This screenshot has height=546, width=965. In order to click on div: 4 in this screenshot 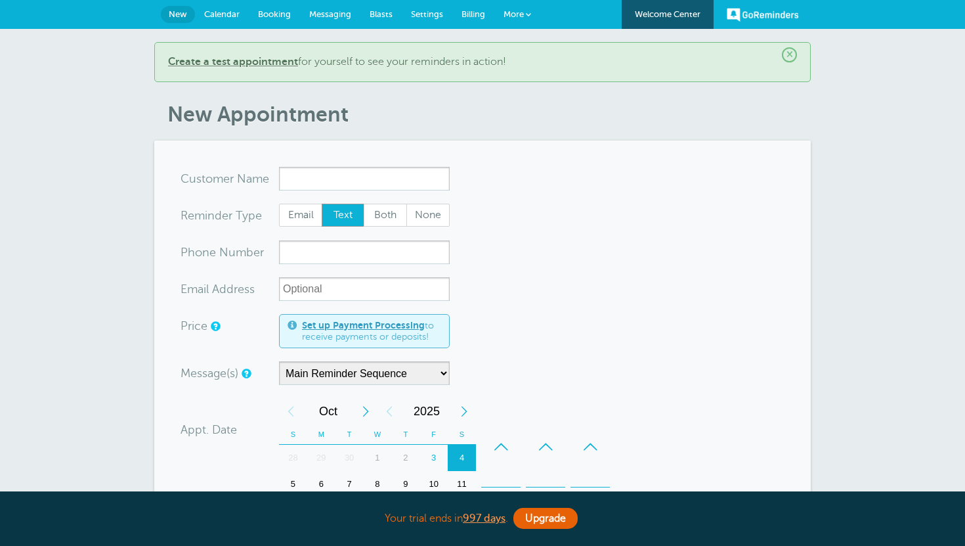, I will do `click(462, 458)`.